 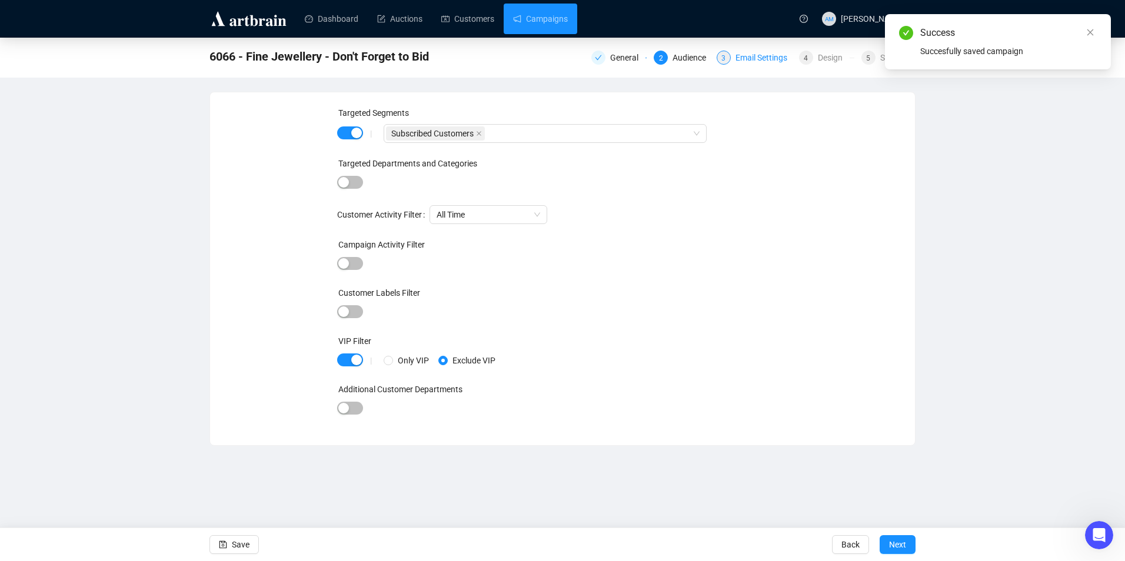 I want to click on div: Success, so click(x=1009, y=33).